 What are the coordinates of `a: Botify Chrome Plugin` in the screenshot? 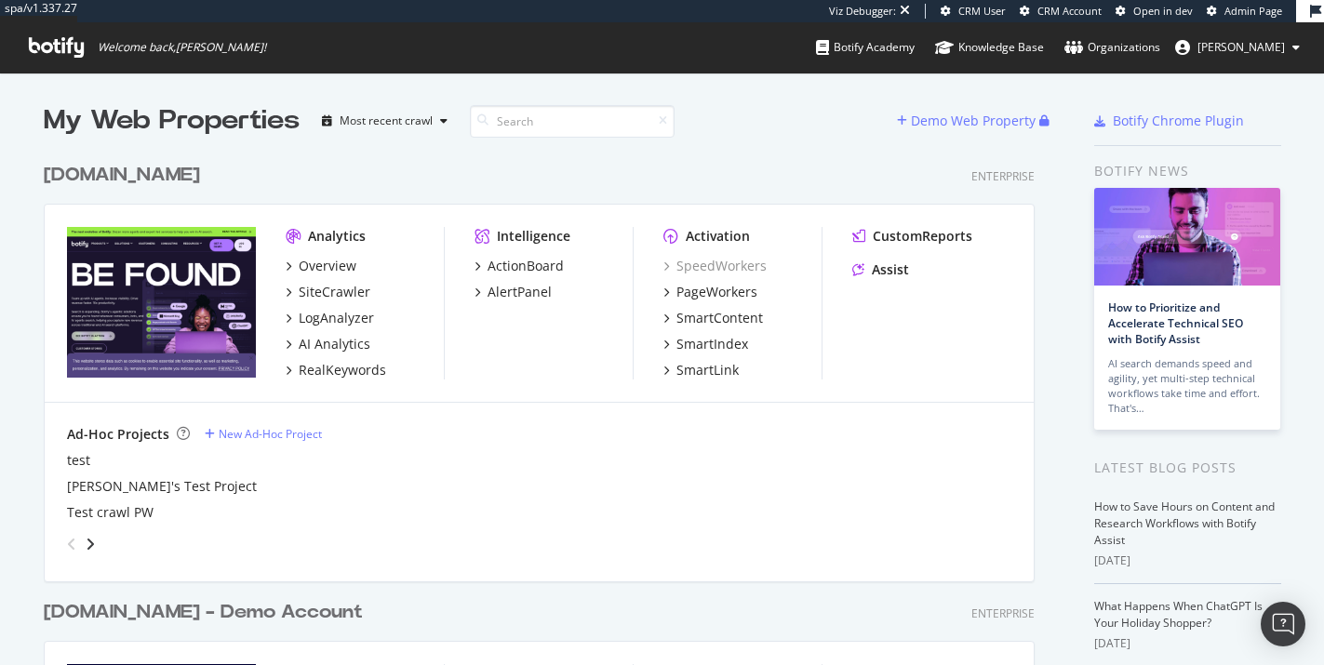 It's located at (1169, 121).